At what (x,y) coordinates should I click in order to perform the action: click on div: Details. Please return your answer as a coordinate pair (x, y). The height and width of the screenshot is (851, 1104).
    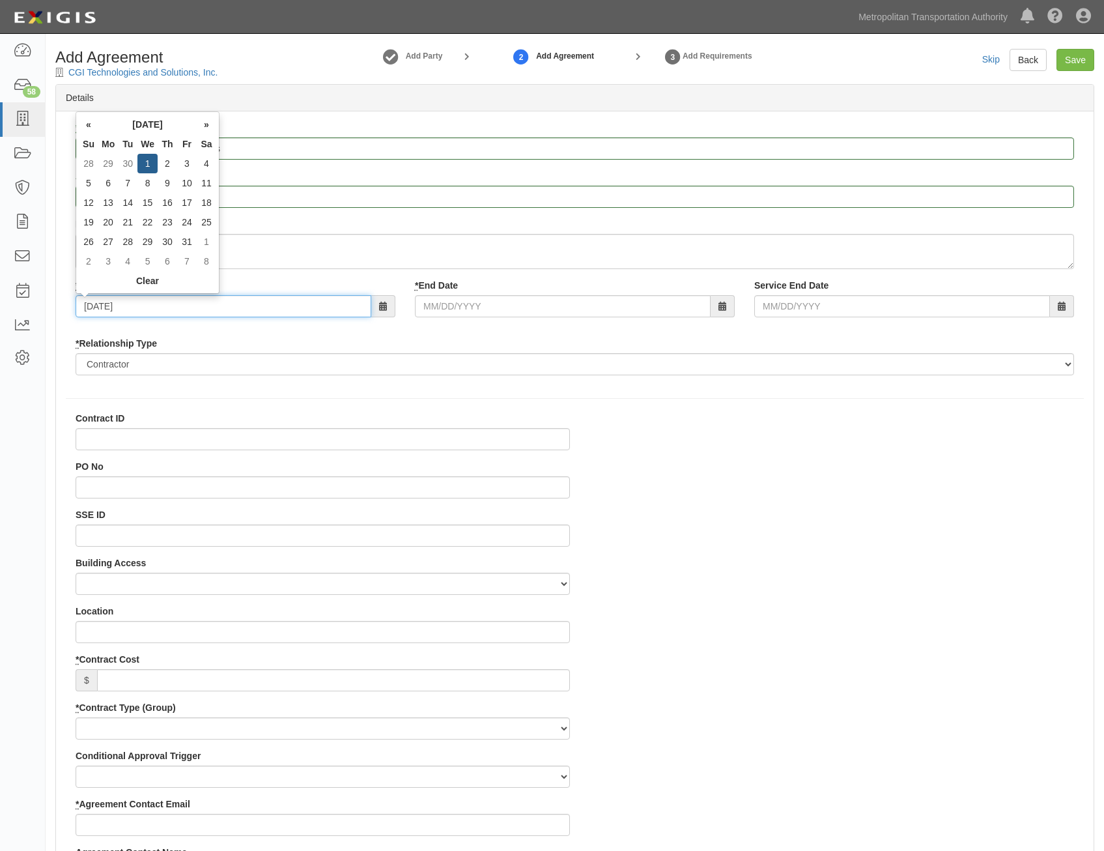
    Looking at the image, I should click on (575, 98).